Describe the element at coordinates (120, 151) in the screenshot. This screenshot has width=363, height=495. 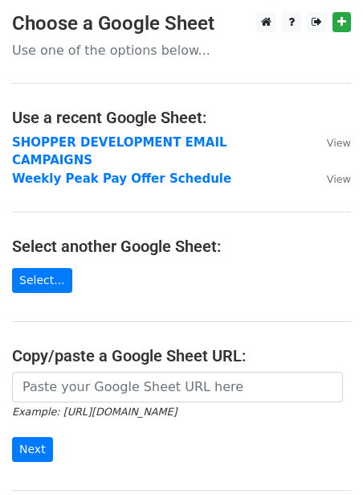
I see `strong: SHOPPER DEVELOPMENT EMAIL CAMPAIGNS` at that location.